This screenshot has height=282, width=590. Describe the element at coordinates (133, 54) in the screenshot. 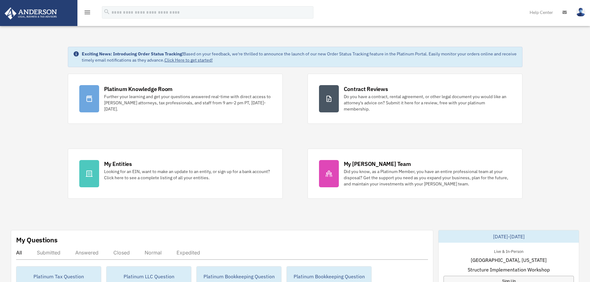

I see `strong: Exciting News: Introducing Order Status Tracking!` at that location.